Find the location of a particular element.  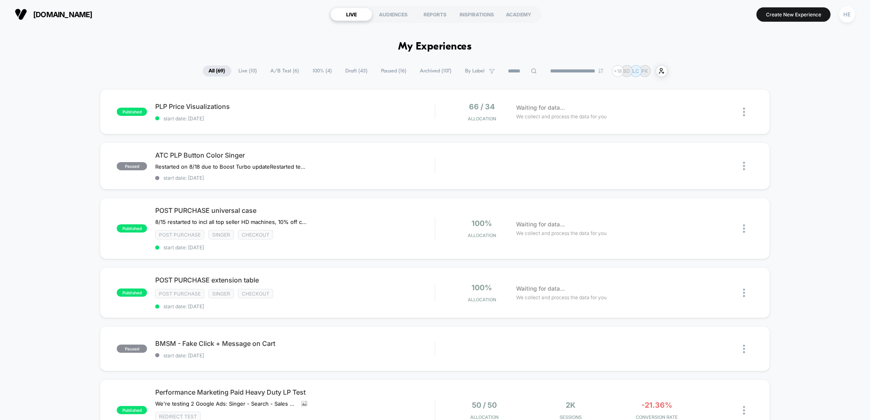

span: POST PURCHASE extension table is located at coordinates (295, 280).